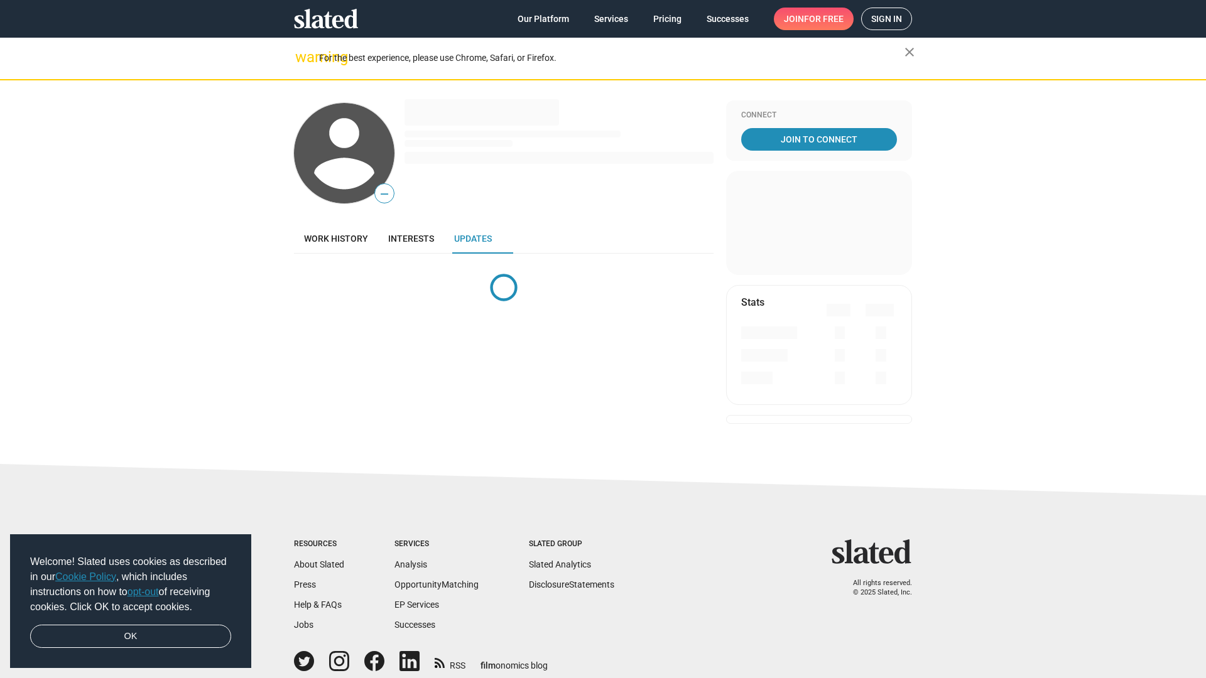 This screenshot has height=678, width=1206. Describe the element at coordinates (319, 564) in the screenshot. I see `a: About Slated` at that location.